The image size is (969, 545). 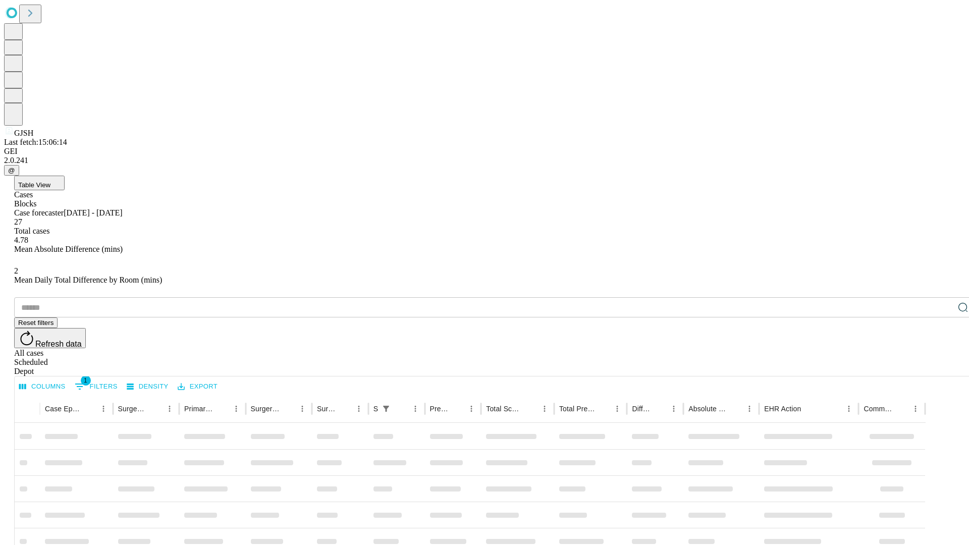 What do you see at coordinates (59, 344) in the screenshot?
I see `span: Refresh data` at bounding box center [59, 344].